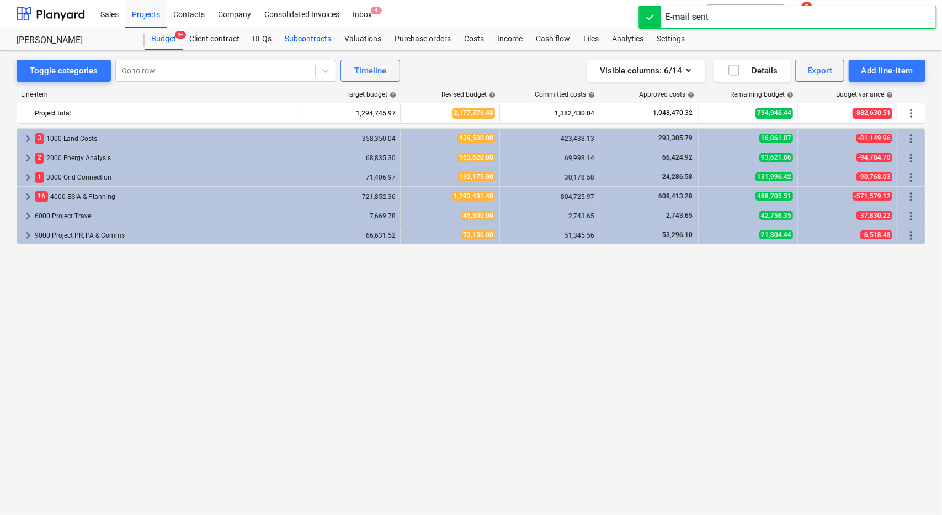  I want to click on div: Toggle categories, so click(63, 71).